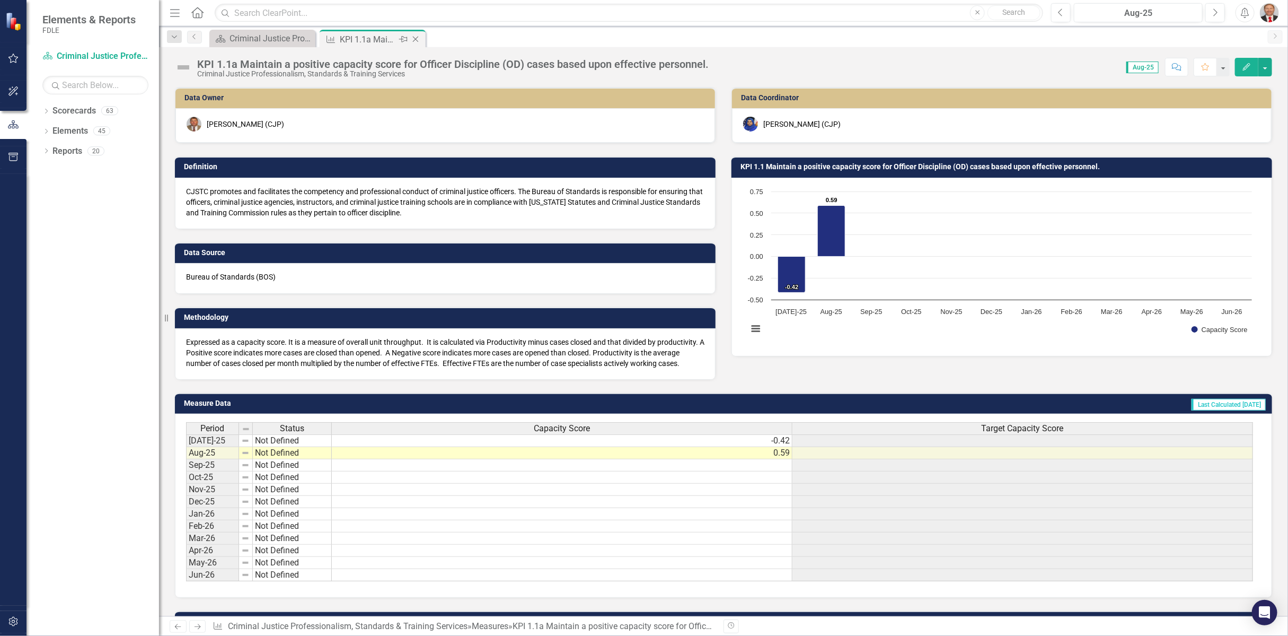 The image size is (1288, 636). Describe the element at coordinates (1004, 98) in the screenshot. I see `h3: Data Coordinator` at that location.